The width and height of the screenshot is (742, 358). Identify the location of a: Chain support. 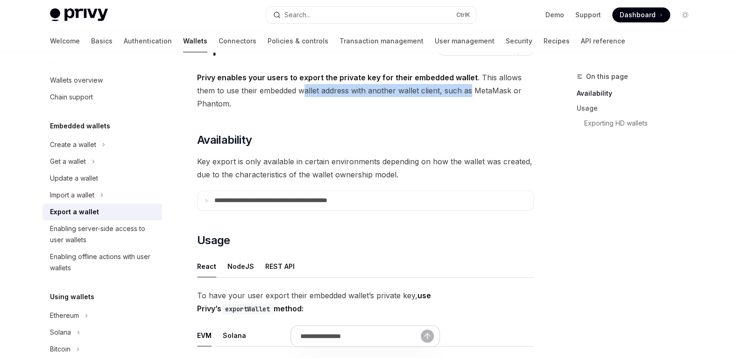
(102, 97).